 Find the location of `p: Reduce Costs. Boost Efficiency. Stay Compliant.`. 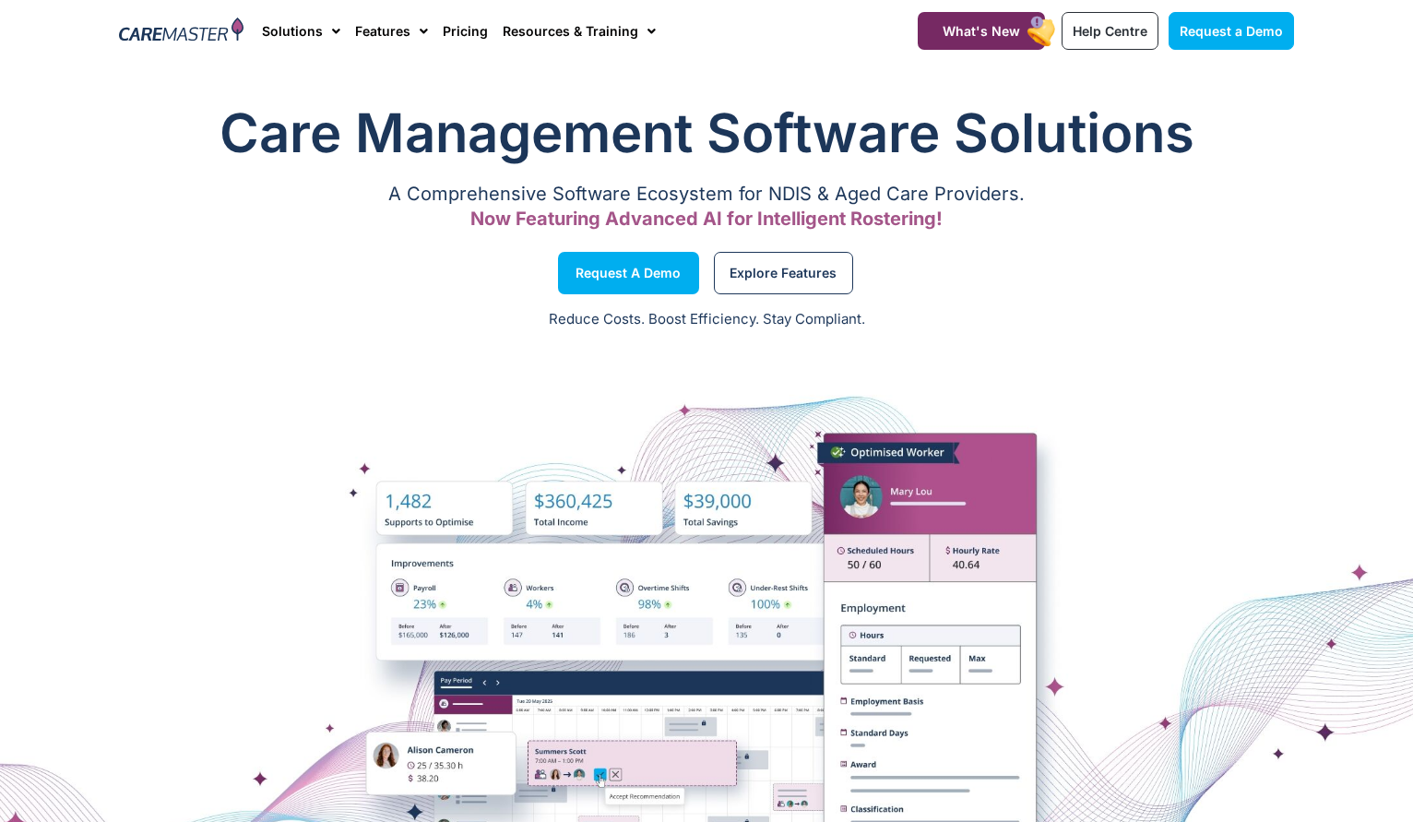

p: Reduce Costs. Boost Efficiency. Stay Compliant. is located at coordinates (707, 319).